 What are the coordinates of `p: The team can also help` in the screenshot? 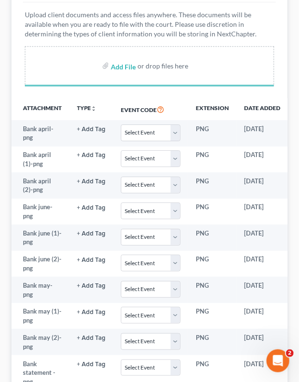 It's located at (83, 17).